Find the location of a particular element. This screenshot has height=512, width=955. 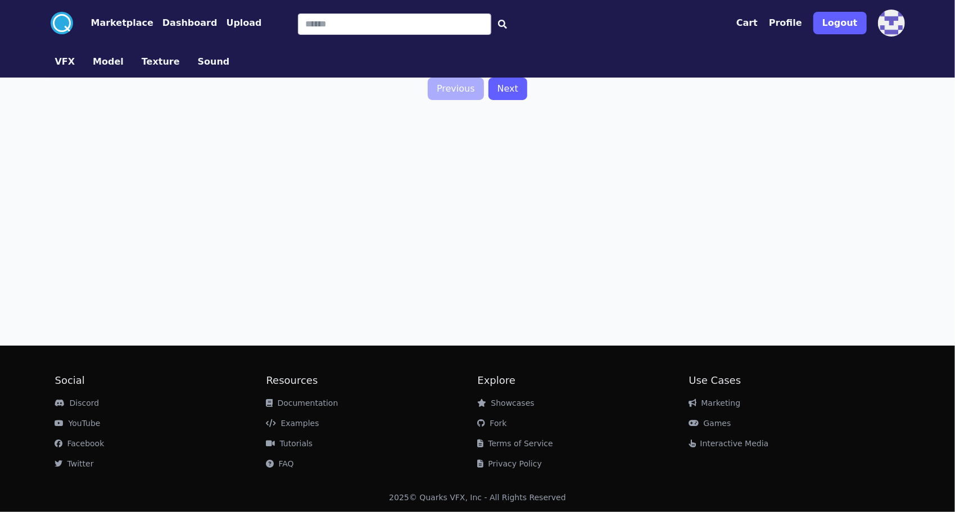

a: YouTube is located at coordinates (78, 423).